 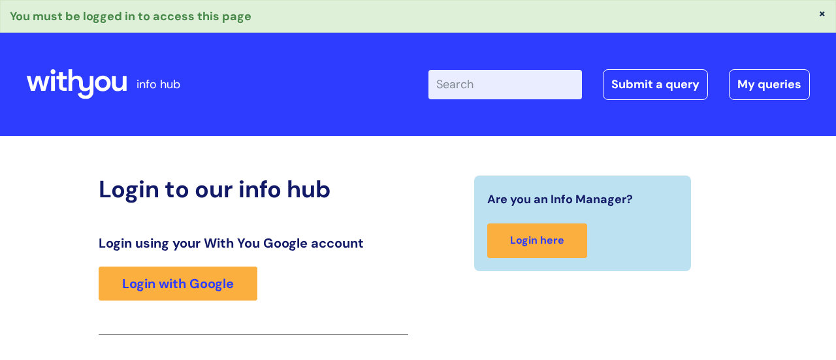 I want to click on p: info hub, so click(x=158, y=84).